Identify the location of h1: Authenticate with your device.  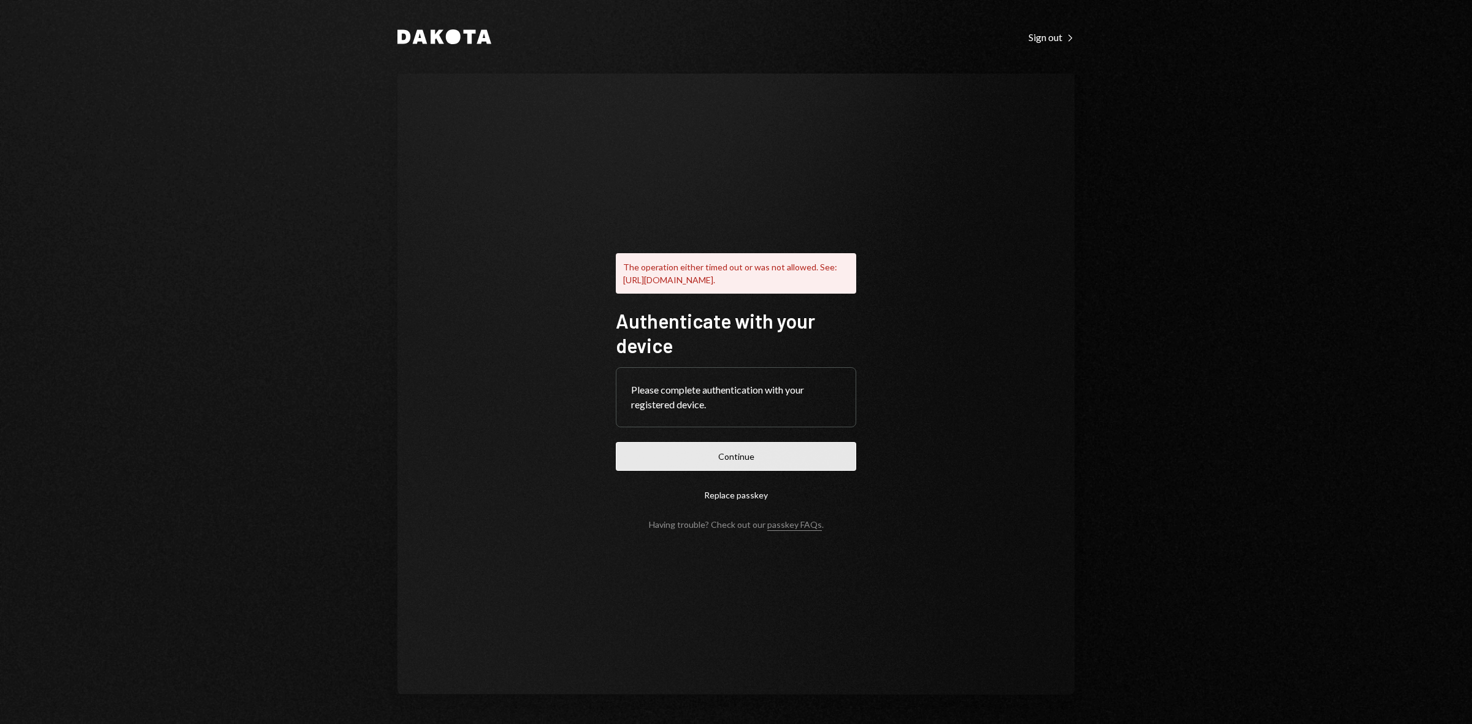
(736, 333).